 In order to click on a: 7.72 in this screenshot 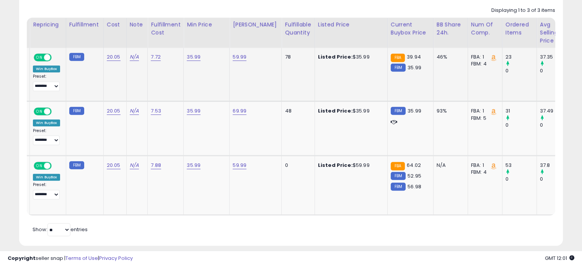, I will do `click(156, 57)`.